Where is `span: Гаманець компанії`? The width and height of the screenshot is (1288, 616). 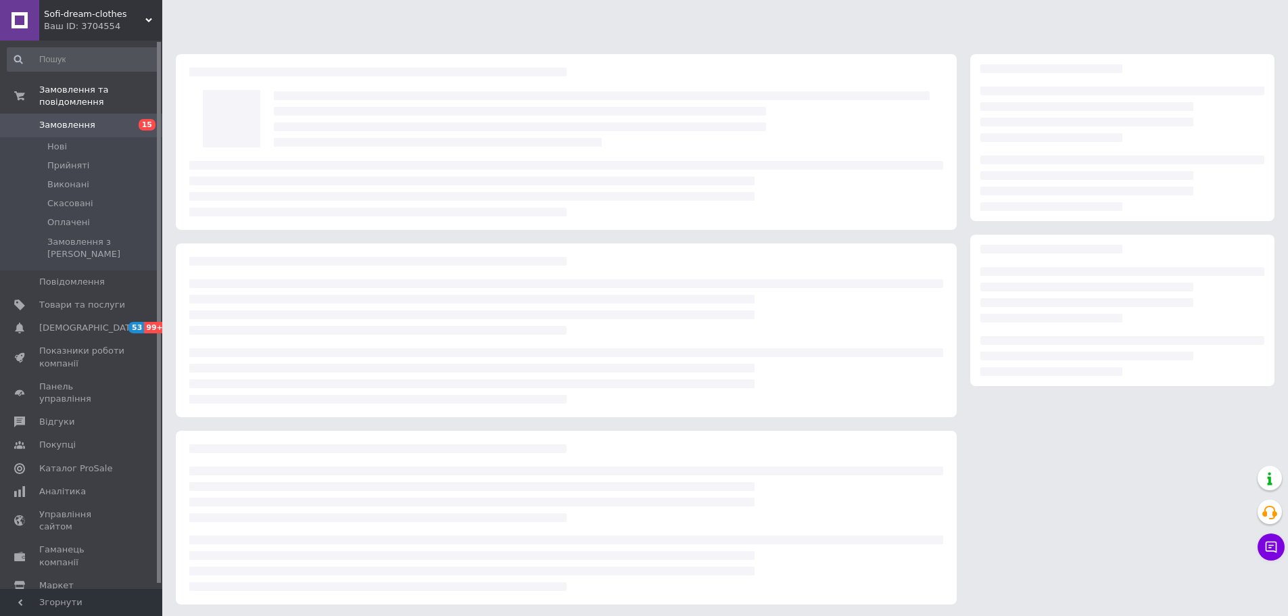 span: Гаманець компанії is located at coordinates (82, 556).